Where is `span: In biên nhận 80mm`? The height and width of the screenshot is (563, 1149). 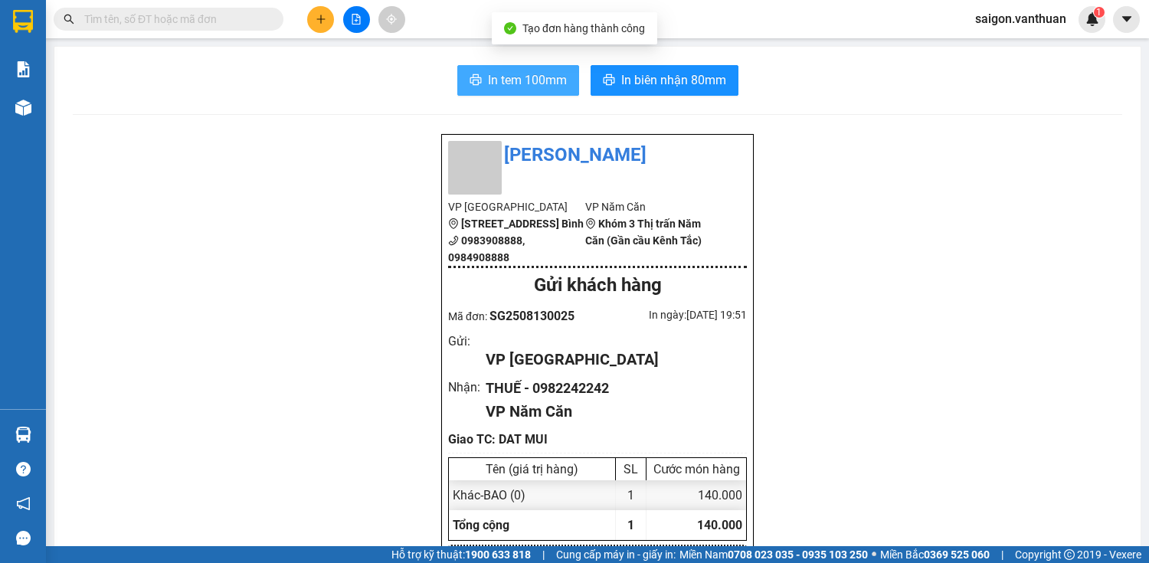 span: In biên nhận 80mm is located at coordinates (673, 80).